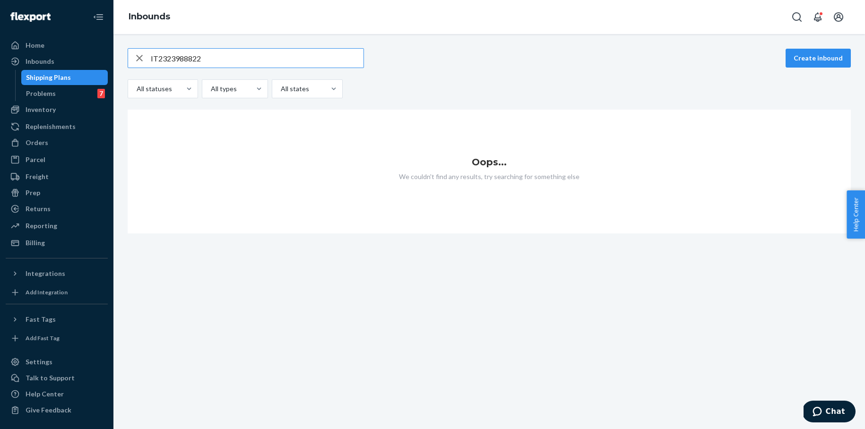 The image size is (865, 429). What do you see at coordinates (37, 143) in the screenshot?
I see `div: Orders` at bounding box center [37, 143].